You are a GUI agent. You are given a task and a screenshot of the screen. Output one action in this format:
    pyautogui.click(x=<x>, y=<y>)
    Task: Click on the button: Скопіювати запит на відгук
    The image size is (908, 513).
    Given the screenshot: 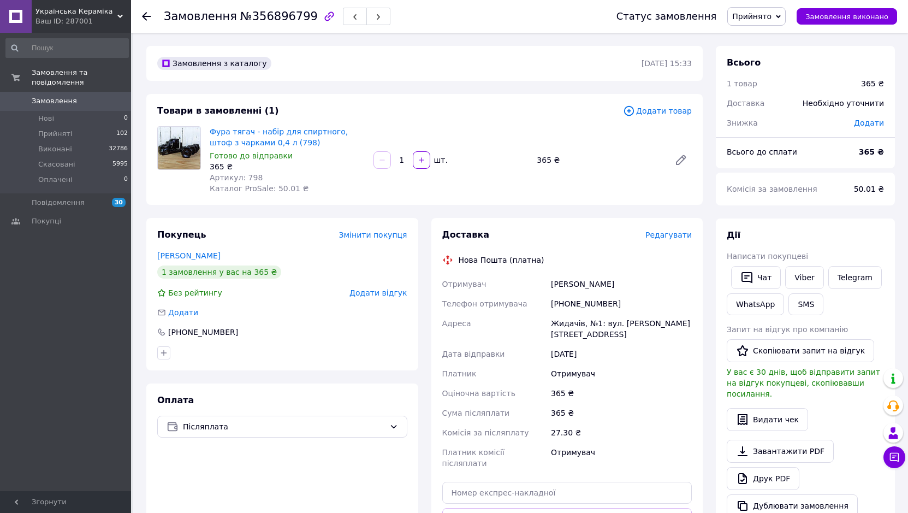 What is the action you would take?
    pyautogui.click(x=800, y=350)
    